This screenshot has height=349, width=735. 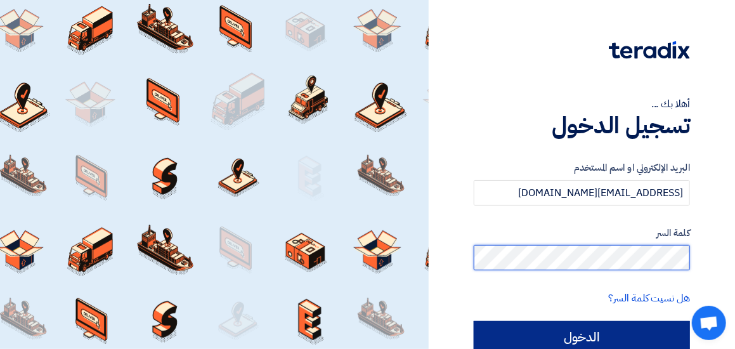 I want to click on a: هل نسيت كلمة السر؟, so click(x=650, y=298).